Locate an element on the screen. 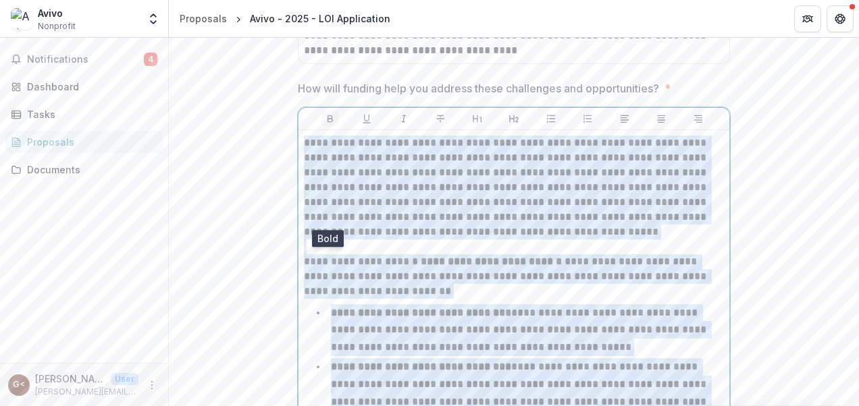 Image resolution: width=859 pixels, height=406 pixels. button: Strike is located at coordinates (440, 119).